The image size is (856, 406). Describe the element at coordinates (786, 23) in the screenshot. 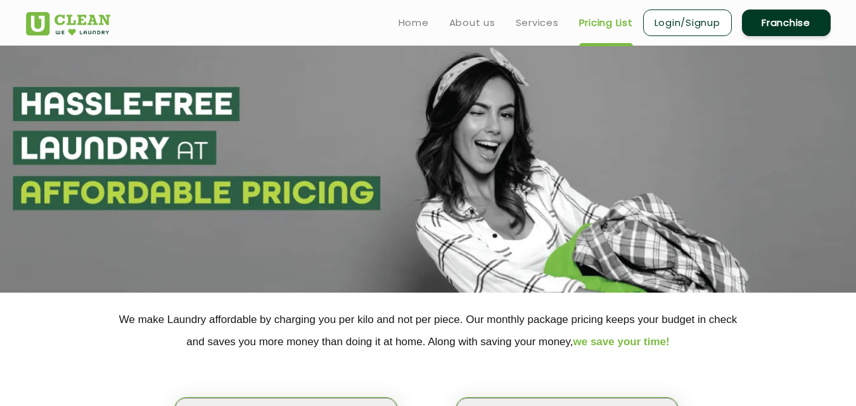

I see `a: Franchise` at that location.